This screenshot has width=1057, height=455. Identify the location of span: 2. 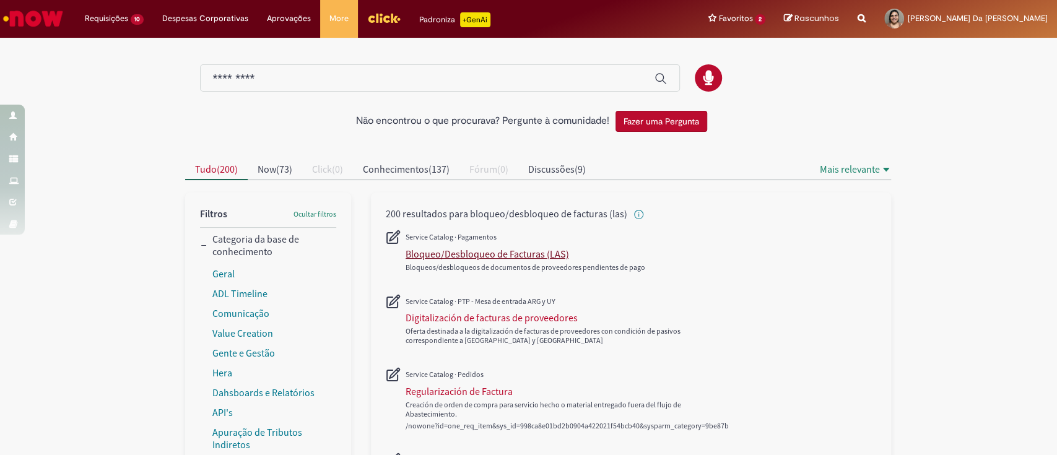
(760, 19).